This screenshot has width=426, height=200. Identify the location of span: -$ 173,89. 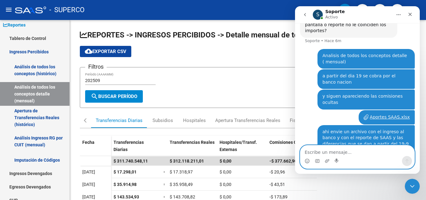
(279, 197).